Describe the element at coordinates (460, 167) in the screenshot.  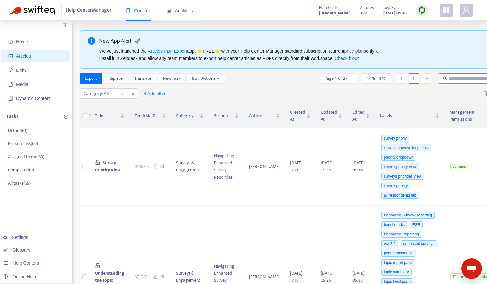
I see `span: Admins` at that location.